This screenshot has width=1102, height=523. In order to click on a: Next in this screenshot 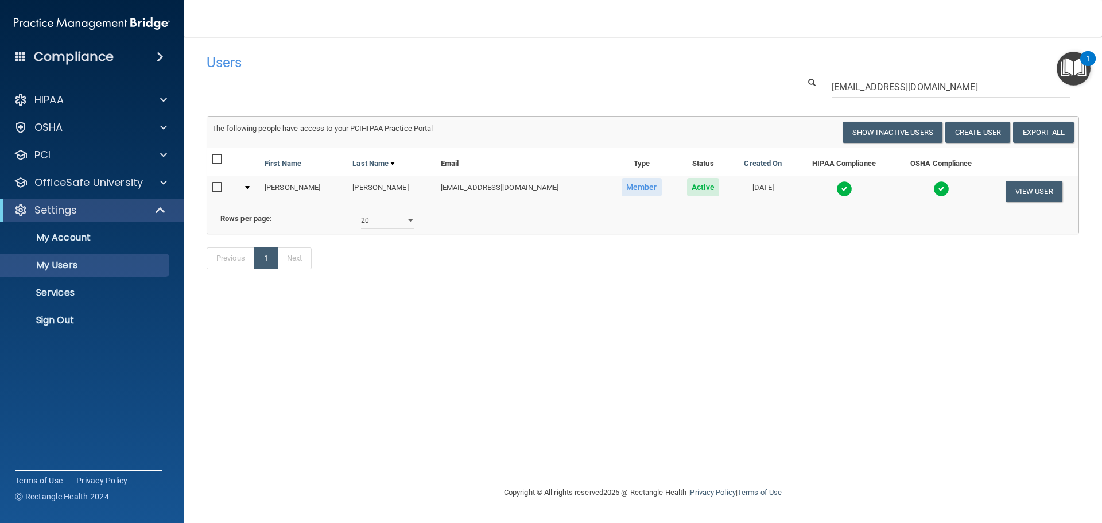, I will do `click(294, 258)`.